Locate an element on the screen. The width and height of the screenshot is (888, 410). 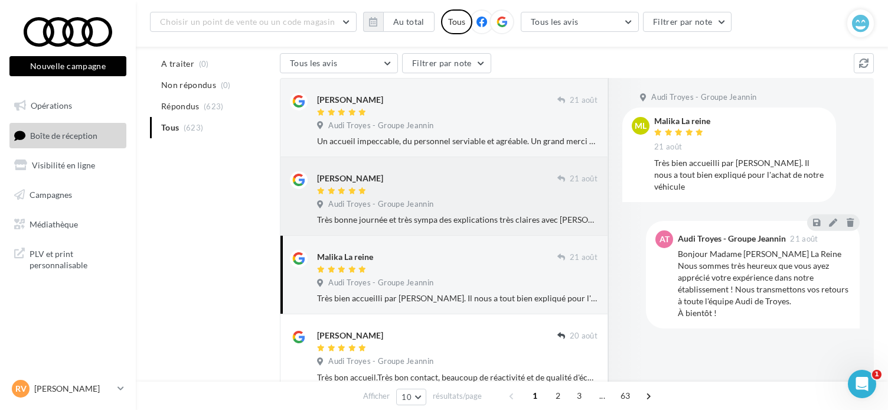
a: Campagnes is located at coordinates (68, 195).